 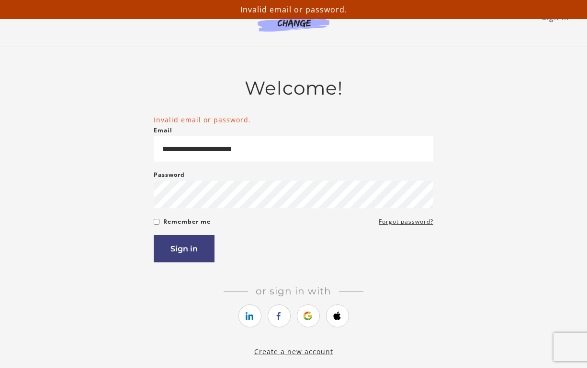 What do you see at coordinates (187, 222) in the screenshot?
I see `label: Remember me` at bounding box center [187, 222].